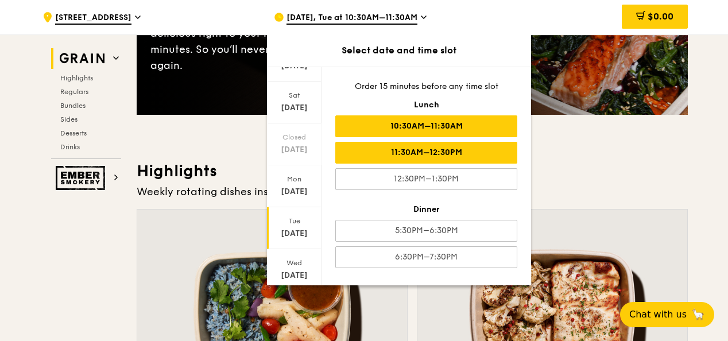 This screenshot has height=341, width=728. I want to click on div: Weekly rotating dishes inspired by flavours from around the world., so click(413, 192).